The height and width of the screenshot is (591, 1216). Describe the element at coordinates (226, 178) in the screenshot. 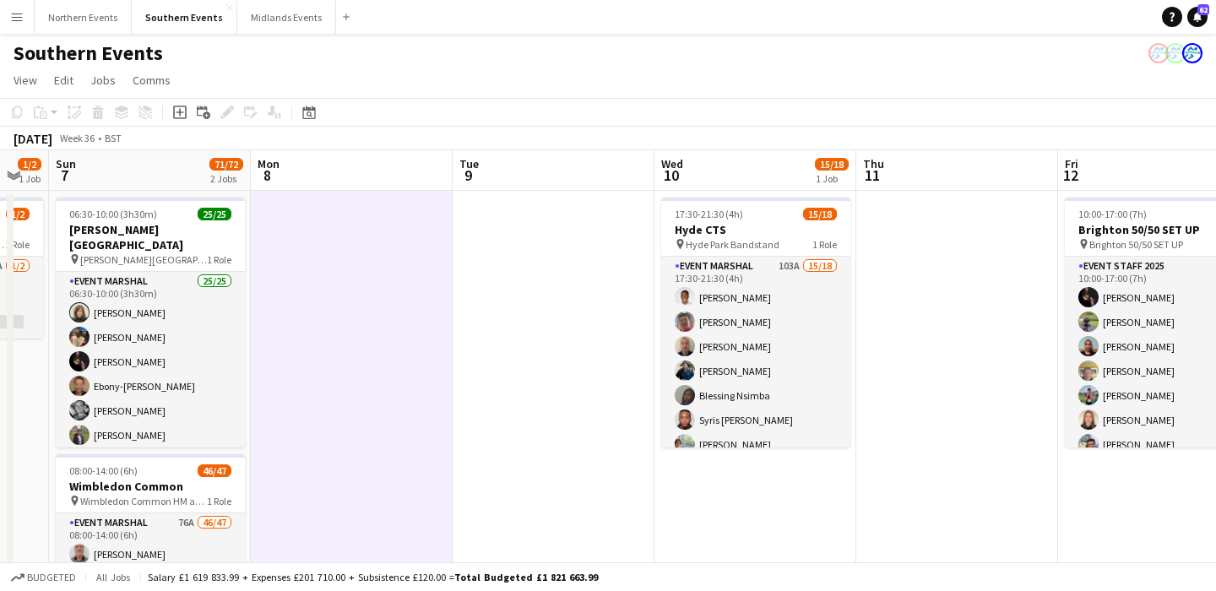

I see `div: 2 Jobs` at that location.